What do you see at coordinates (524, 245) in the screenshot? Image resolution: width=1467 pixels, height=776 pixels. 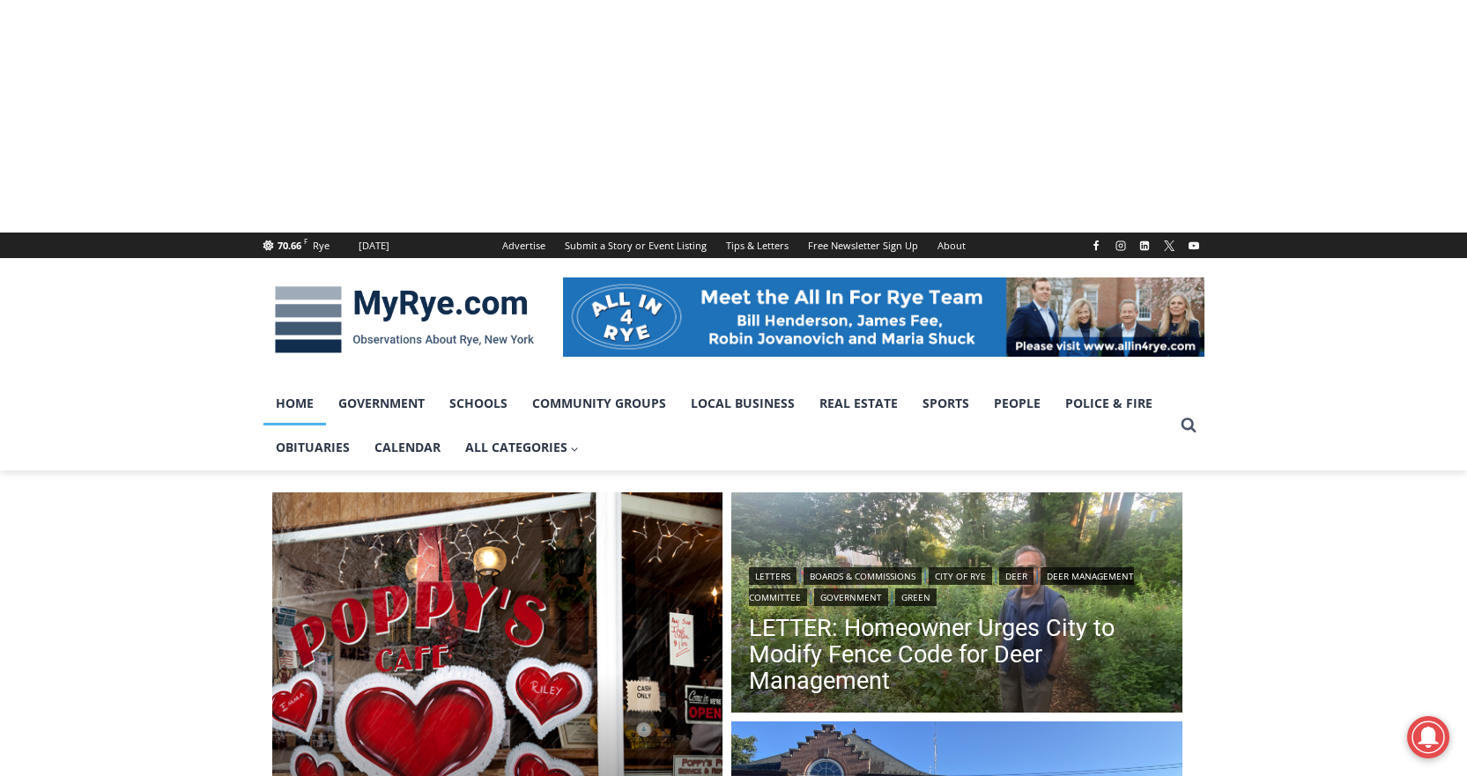 I see `a: Advertise` at bounding box center [524, 245].